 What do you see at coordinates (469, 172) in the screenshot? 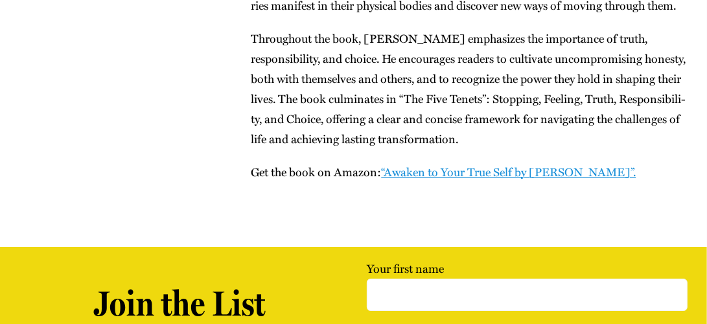
I see `p: Get the book on Ama­zon:` at bounding box center [469, 172].